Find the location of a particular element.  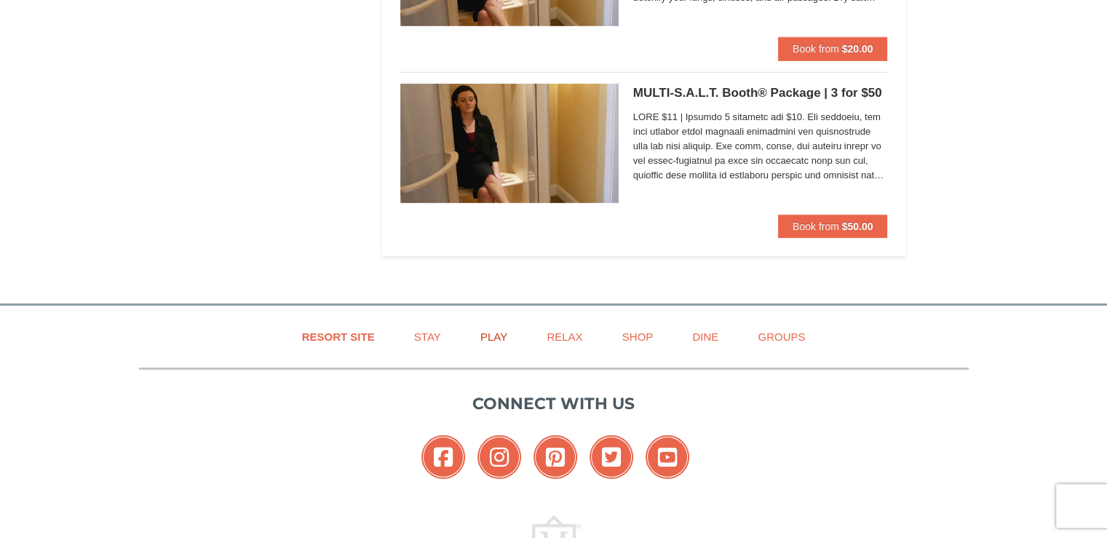

img: 6619873-585-86820cc0.jpg is located at coordinates (510, 143).